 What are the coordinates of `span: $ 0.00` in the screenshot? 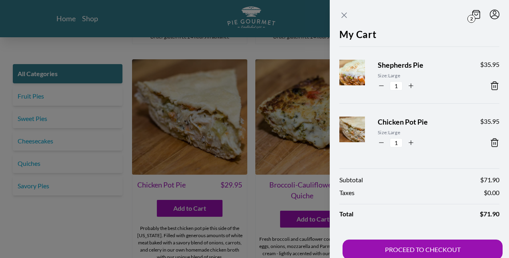 It's located at (492, 193).